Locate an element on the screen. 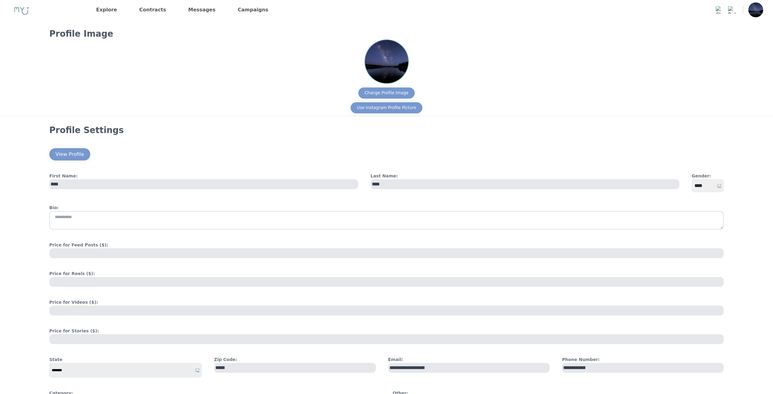 Image resolution: width=773 pixels, height=394 pixels. a: Contracts is located at coordinates (153, 10).